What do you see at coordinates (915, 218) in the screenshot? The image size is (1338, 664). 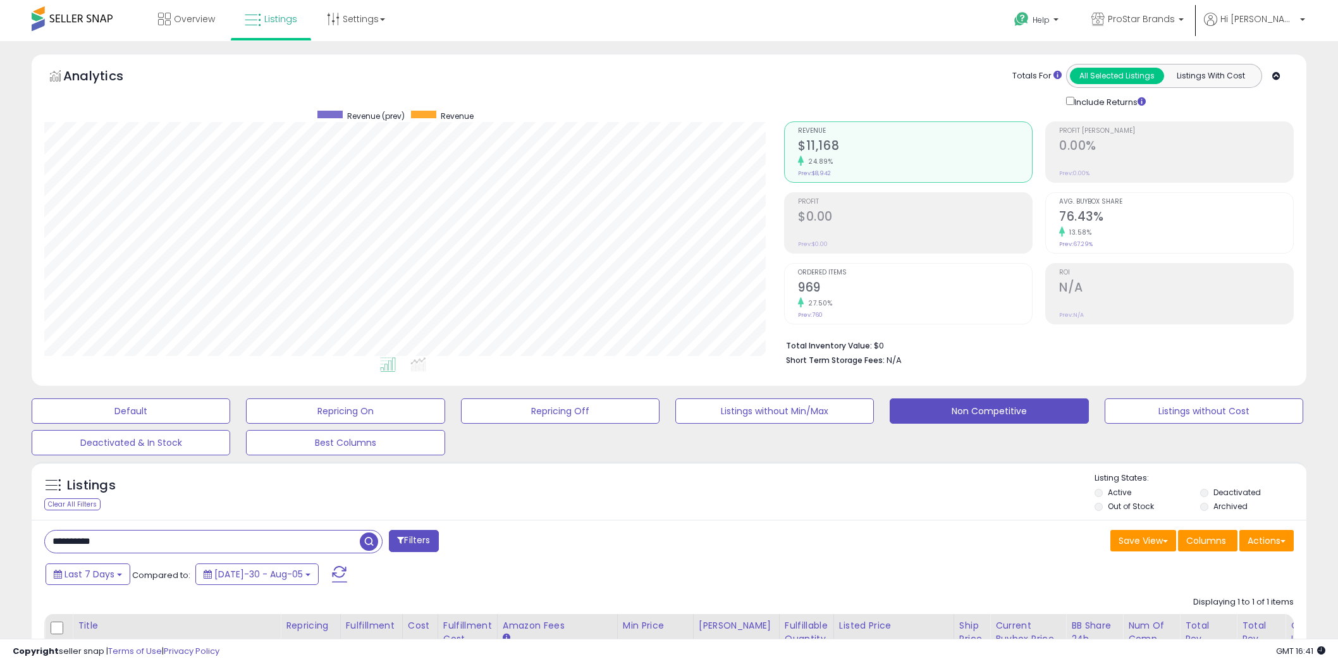 I see `h2: $0.00` at bounding box center [915, 218].